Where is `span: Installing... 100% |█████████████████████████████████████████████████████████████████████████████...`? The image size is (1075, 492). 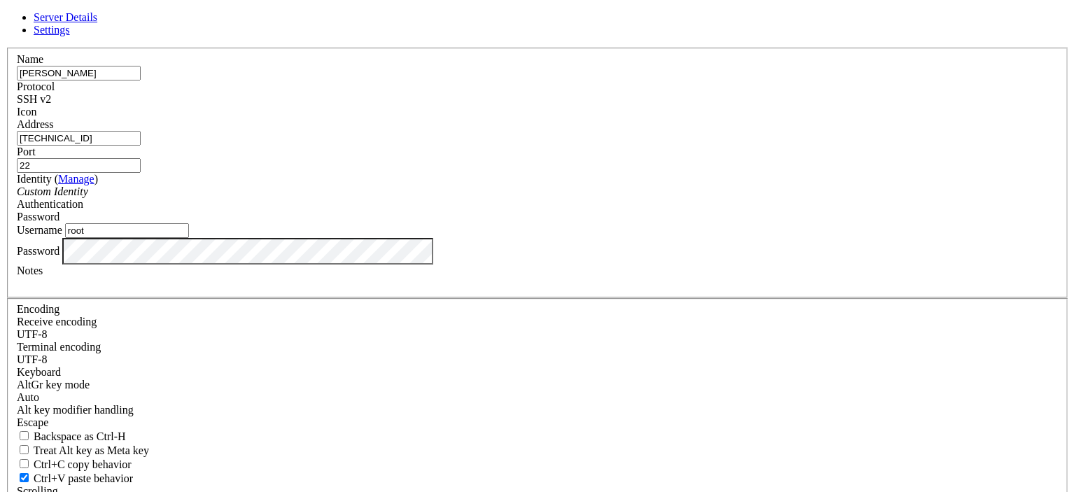 span: Installing... 100% |█████████████████████████████████████████████████████████████████████████████... is located at coordinates (400, 130).